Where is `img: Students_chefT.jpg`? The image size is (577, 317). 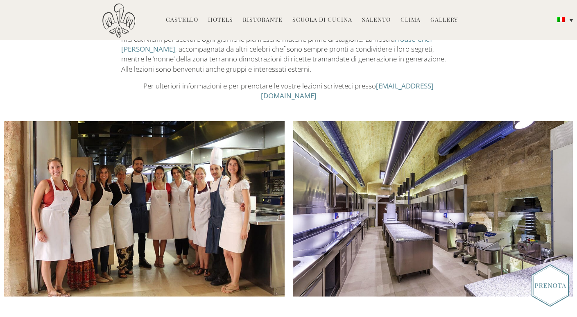
img: Students_chefT.jpg is located at coordinates (144, 209).